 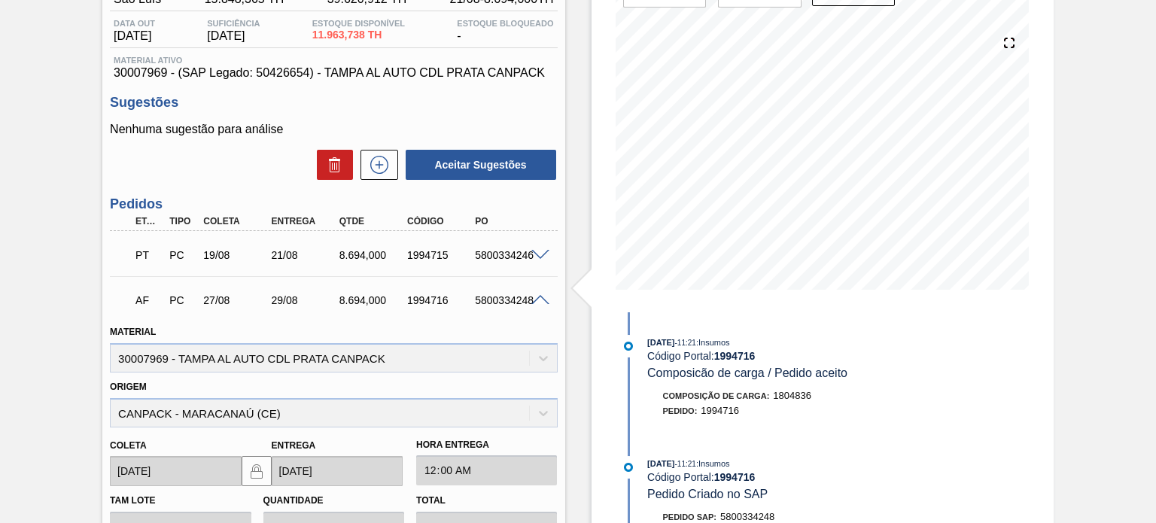 What do you see at coordinates (376, 165) in the screenshot?
I see `div: Nova sugestão` at bounding box center [376, 165].